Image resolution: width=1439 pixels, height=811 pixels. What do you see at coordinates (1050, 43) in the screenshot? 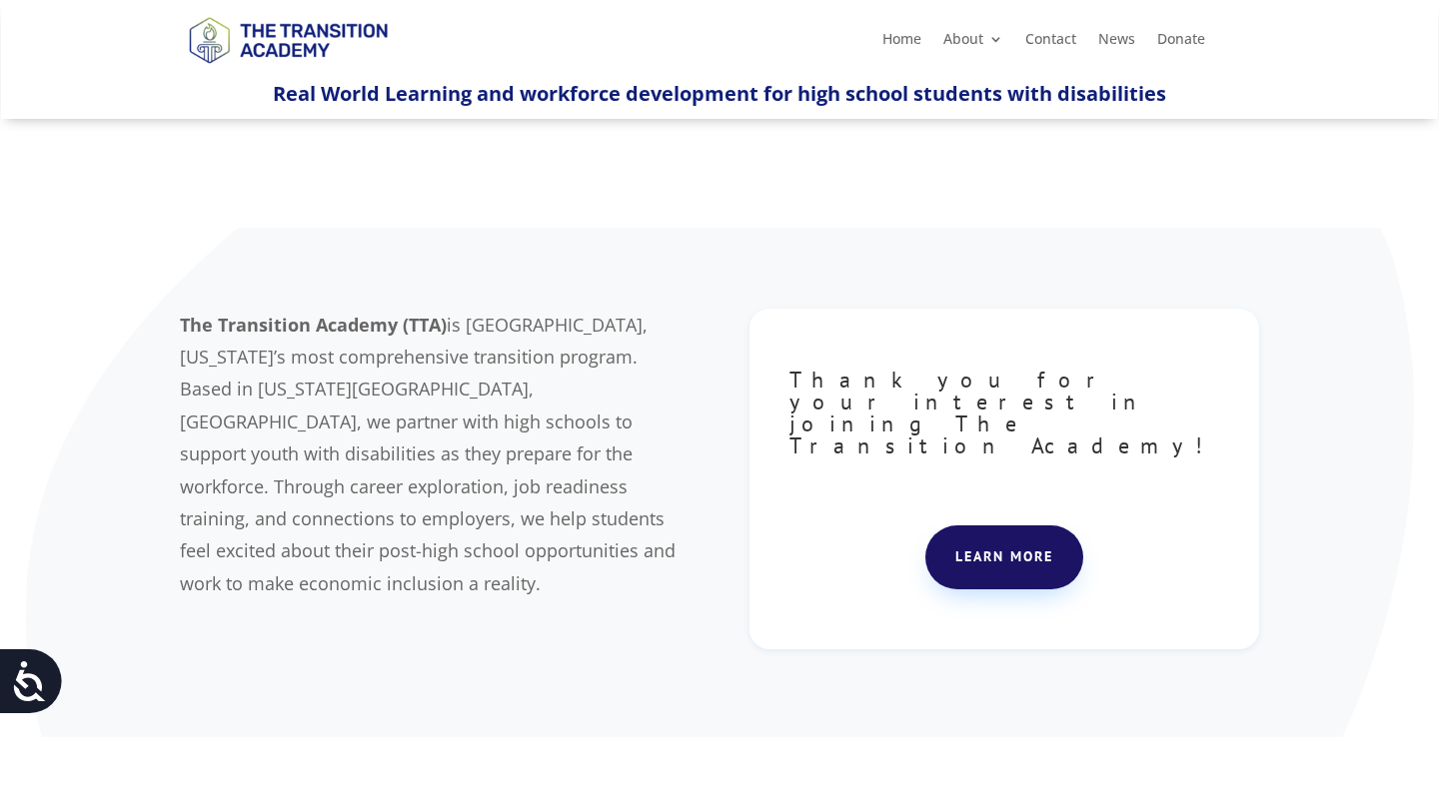
I see `a: Contact` at bounding box center [1050, 43].